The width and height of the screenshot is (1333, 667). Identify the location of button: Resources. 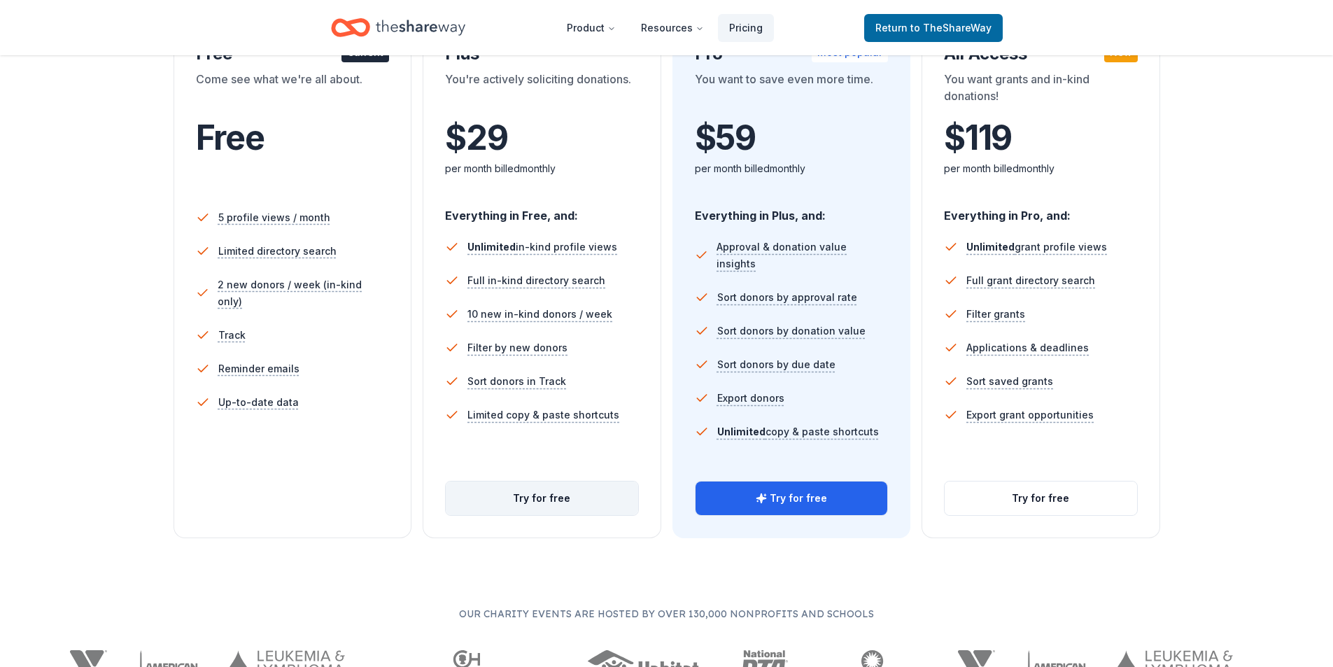
(673, 28).